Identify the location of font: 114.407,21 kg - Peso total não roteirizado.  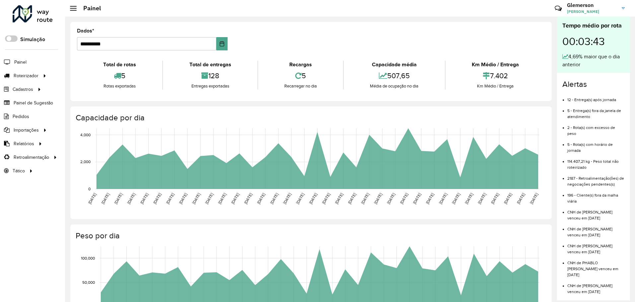
(593, 164).